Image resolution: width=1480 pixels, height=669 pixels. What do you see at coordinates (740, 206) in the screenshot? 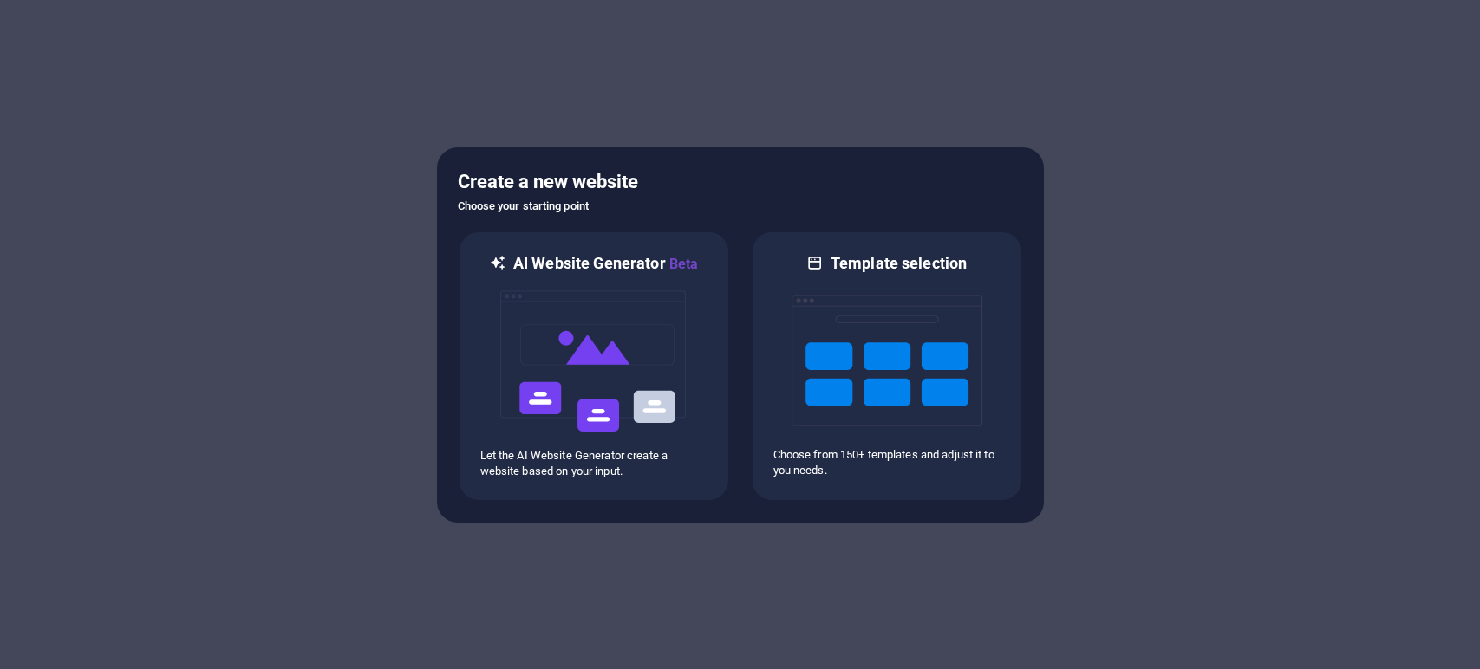
I see `h6: Choose your starting point` at bounding box center [740, 206].